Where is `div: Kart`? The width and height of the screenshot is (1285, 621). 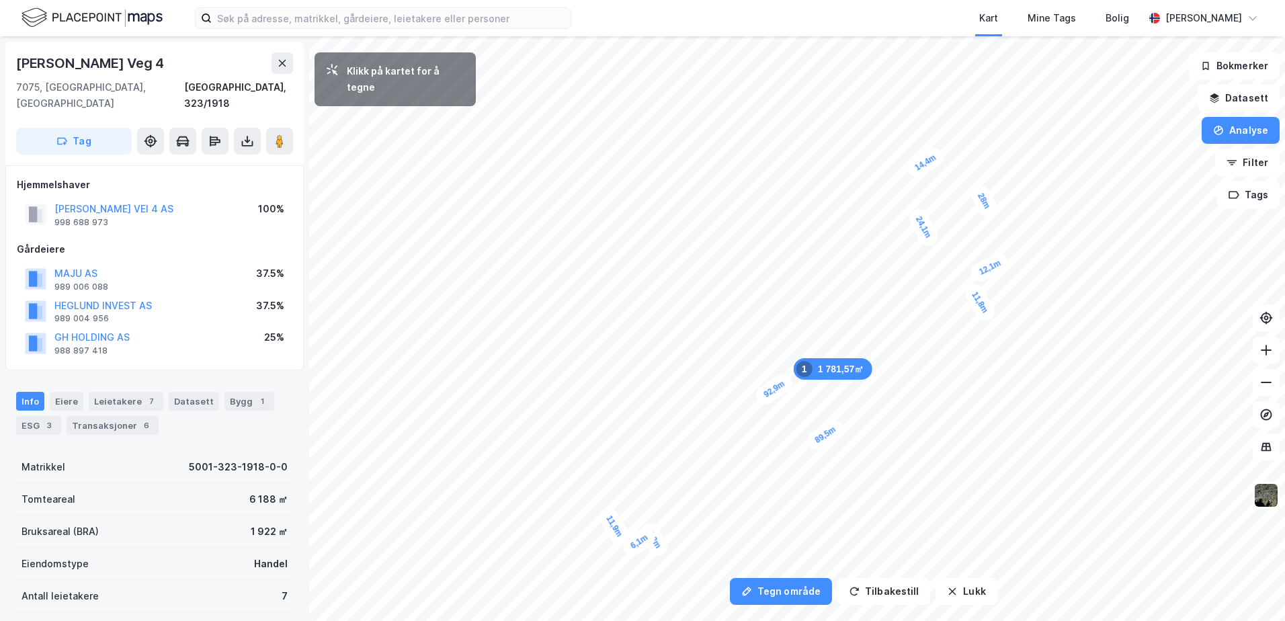 div: Kart is located at coordinates (989, 18).